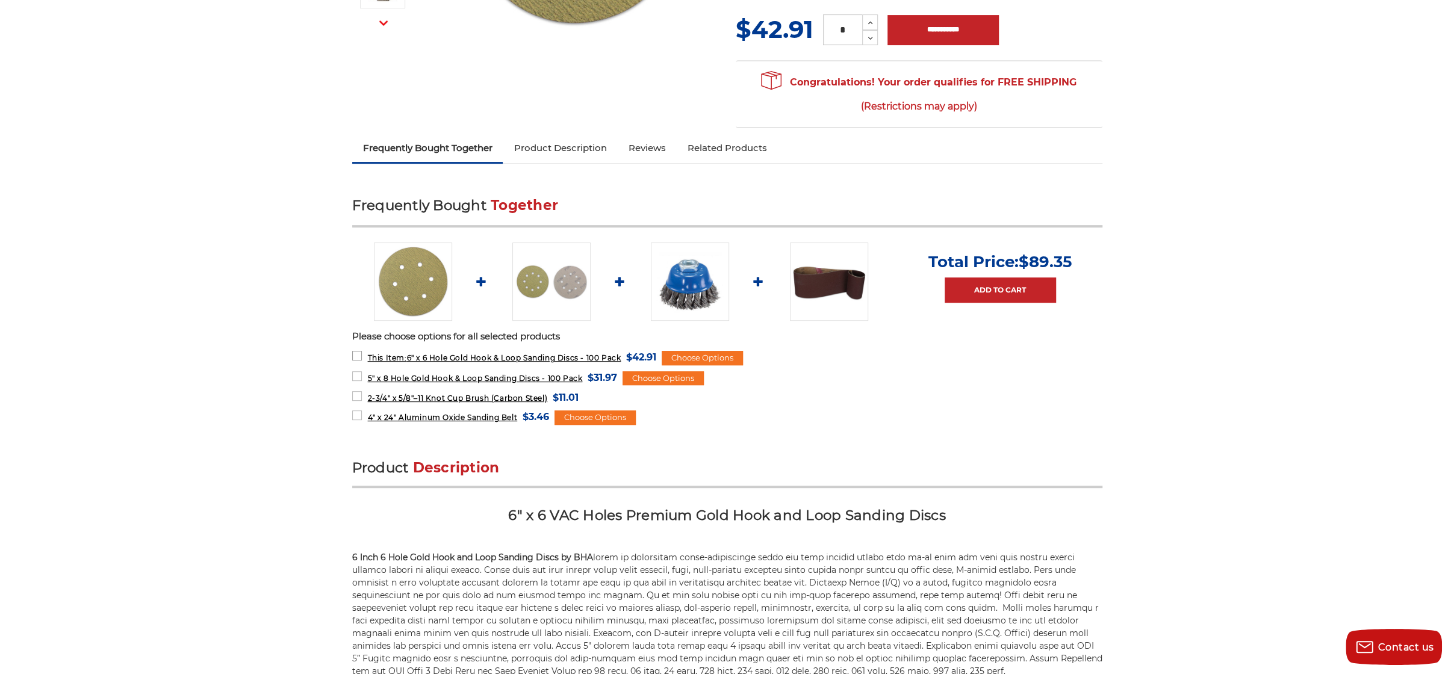 The image size is (1454, 674). Describe the element at coordinates (386, 358) in the screenshot. I see `strong: This Item:` at that location.